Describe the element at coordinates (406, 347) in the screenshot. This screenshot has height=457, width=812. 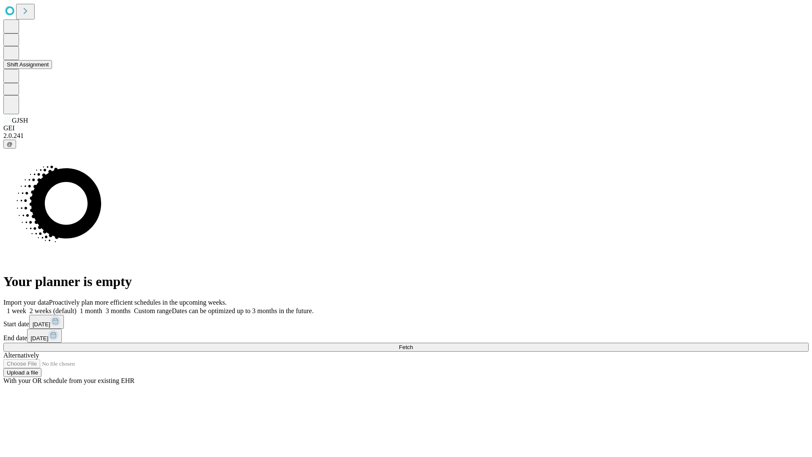
I see `button: Fetch` at that location.